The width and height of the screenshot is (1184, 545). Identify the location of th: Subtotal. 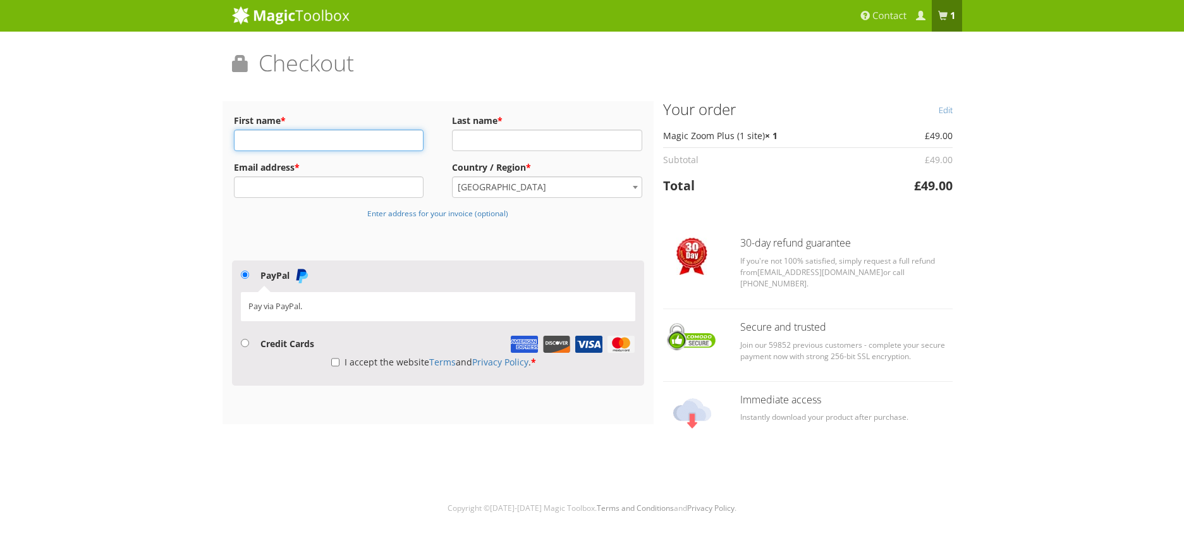
(768, 159).